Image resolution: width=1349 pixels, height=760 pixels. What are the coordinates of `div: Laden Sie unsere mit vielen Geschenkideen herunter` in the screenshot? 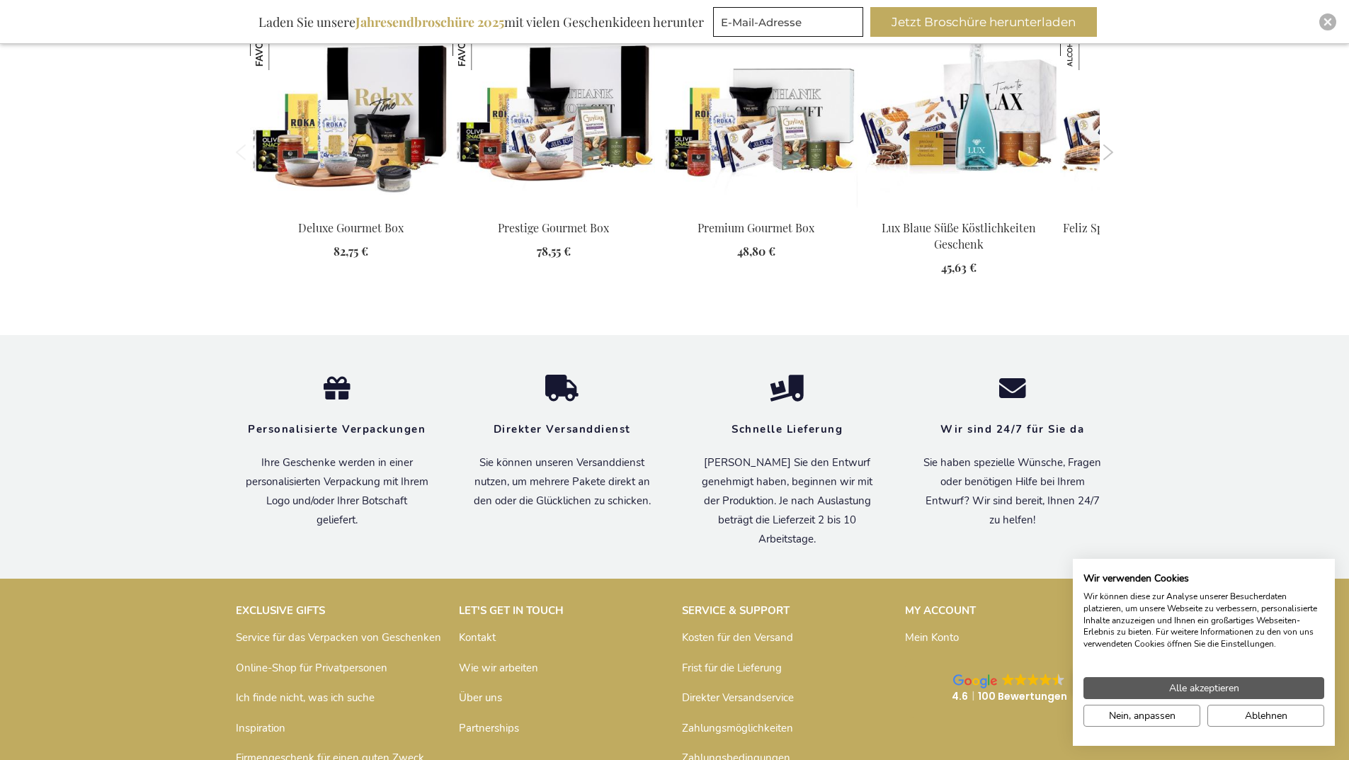 It's located at (481, 22).